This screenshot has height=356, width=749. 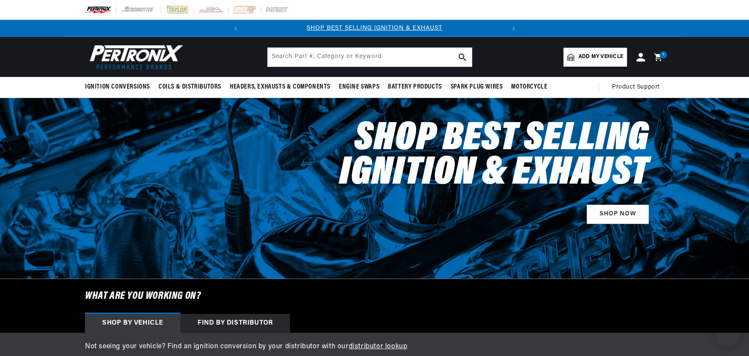 I want to click on span: Add my vehicle, so click(x=601, y=57).